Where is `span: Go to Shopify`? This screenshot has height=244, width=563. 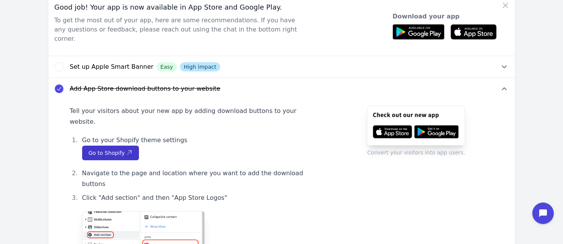 span: Go to Shopify is located at coordinates (111, 153).